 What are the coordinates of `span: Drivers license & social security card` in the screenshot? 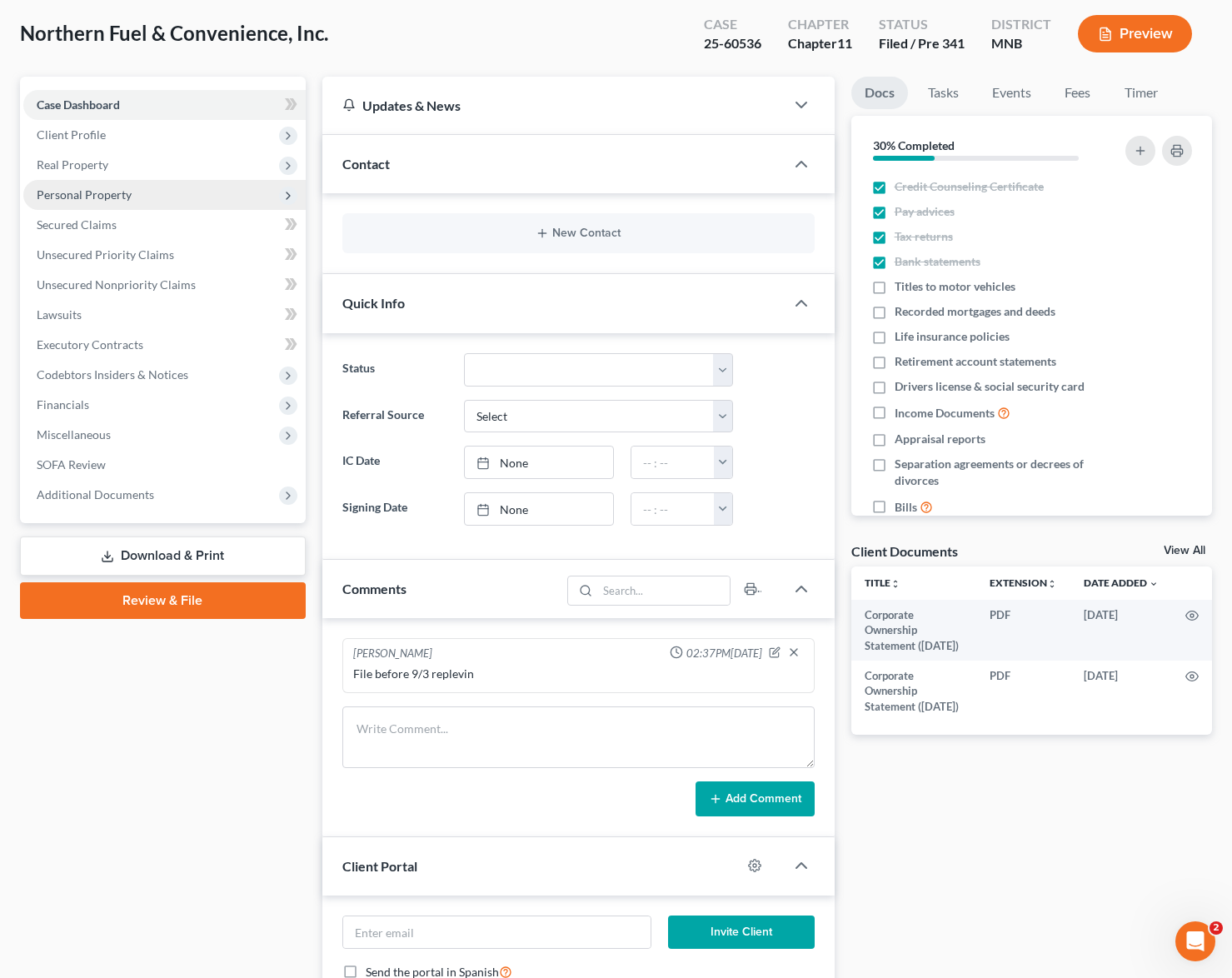 It's located at (990, 387).